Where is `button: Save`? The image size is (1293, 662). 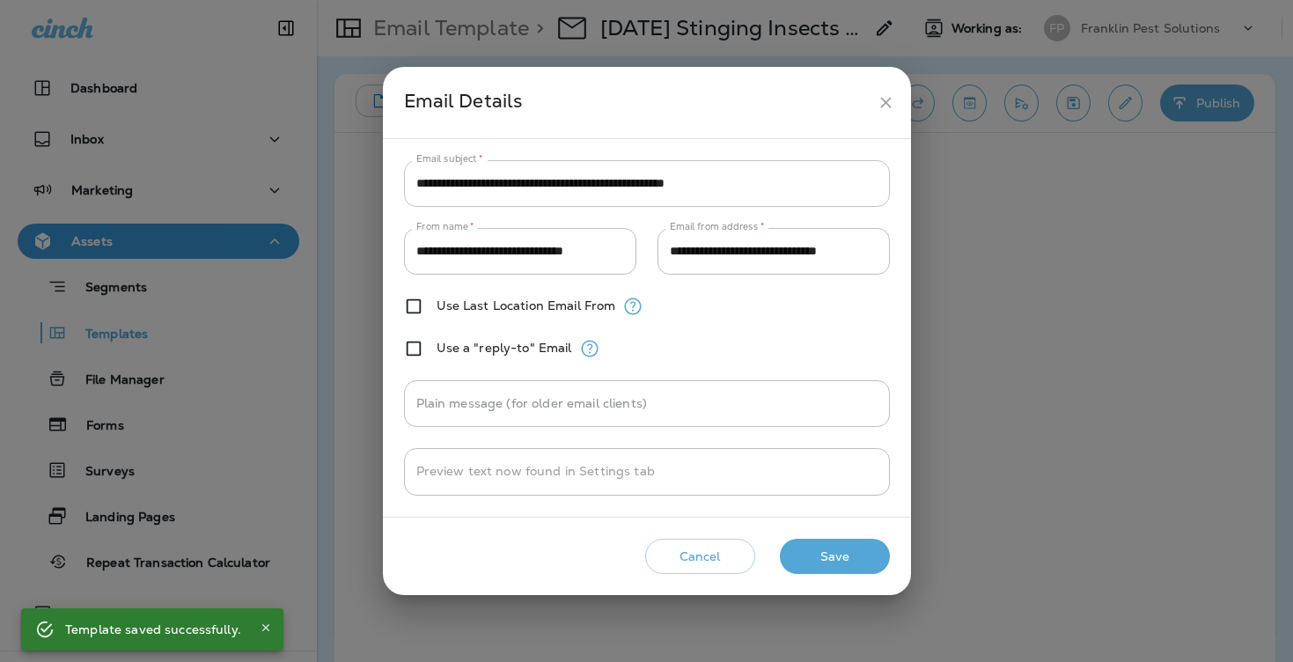 button: Save is located at coordinates (834, 556).